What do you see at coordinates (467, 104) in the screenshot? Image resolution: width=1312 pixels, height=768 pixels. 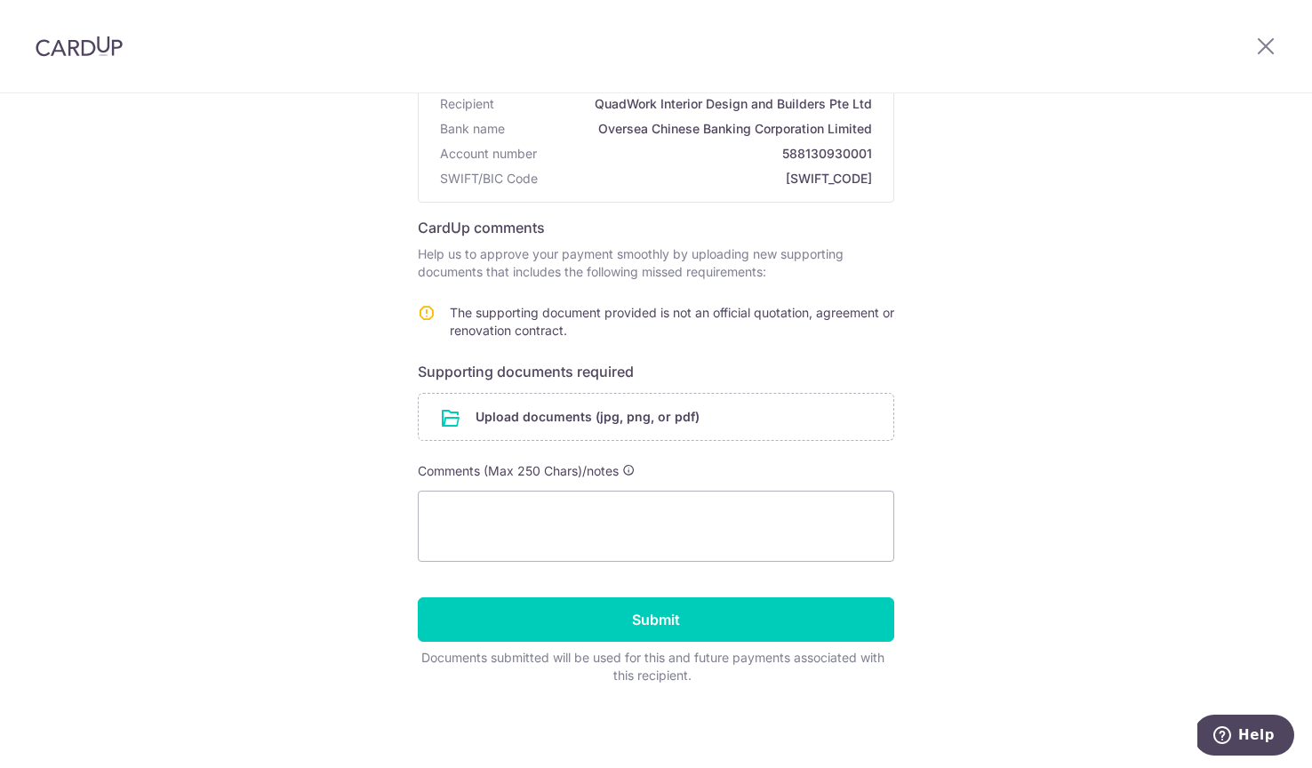 I see `span: Recipient` at bounding box center [467, 104].